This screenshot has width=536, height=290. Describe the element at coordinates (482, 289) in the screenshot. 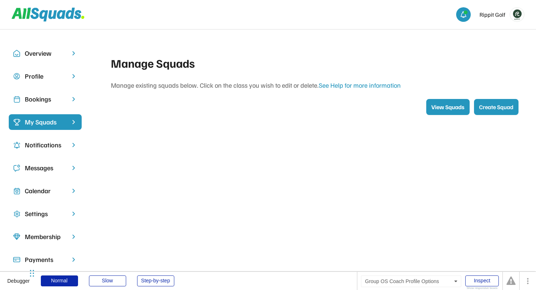

I see `div: Show responsive boxes` at that location.